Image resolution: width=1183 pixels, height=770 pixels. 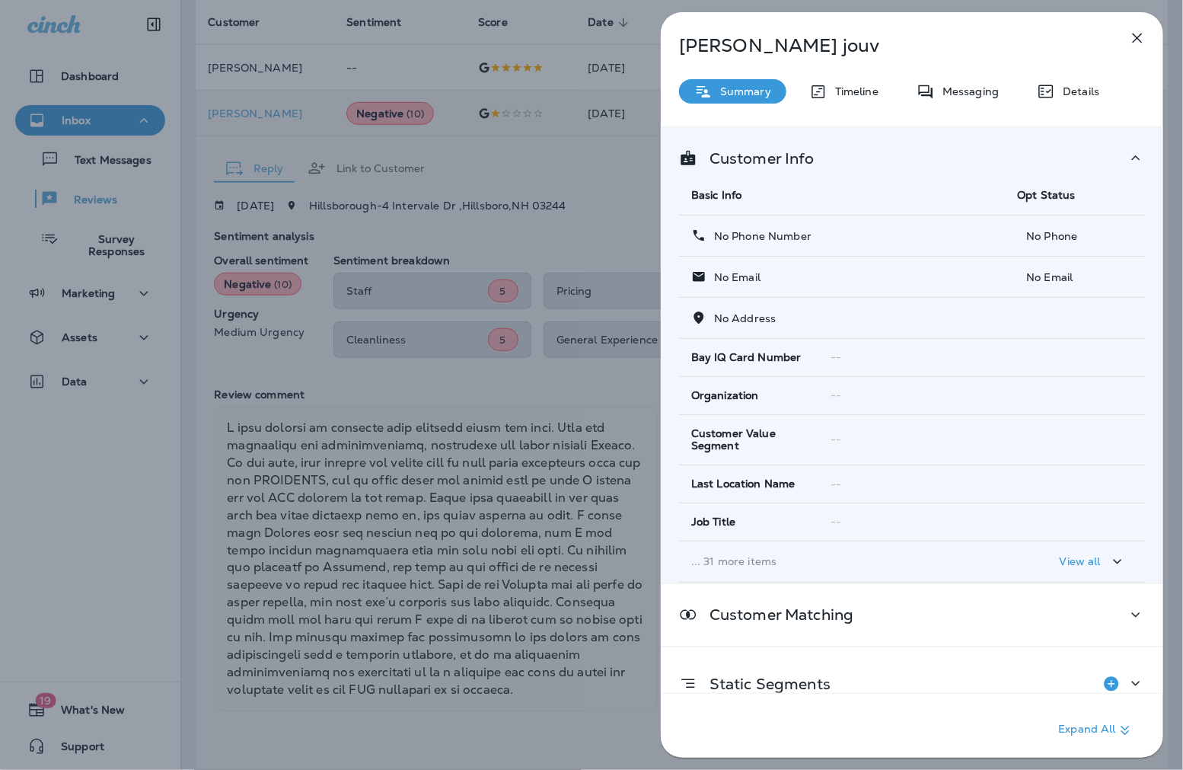 I want to click on button: Add to Static Segment, so click(x=1112, y=684).